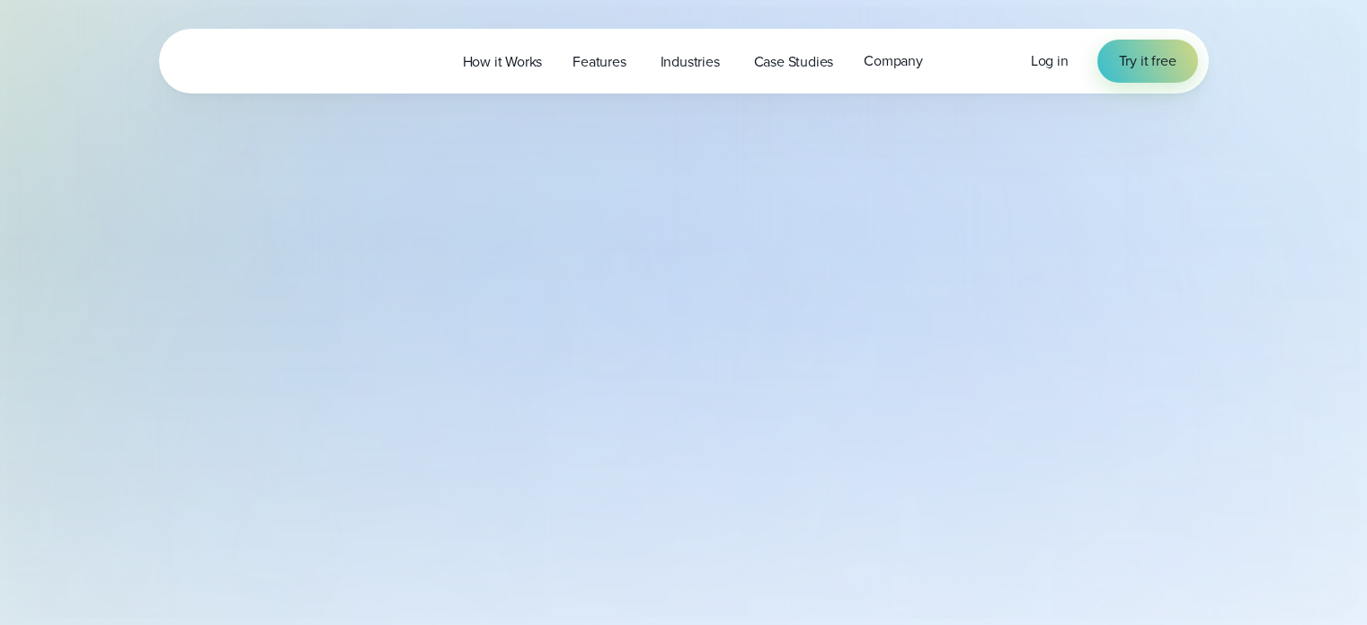 This screenshot has width=1367, height=625. Describe the element at coordinates (794, 62) in the screenshot. I see `span: Case Studies` at that location.